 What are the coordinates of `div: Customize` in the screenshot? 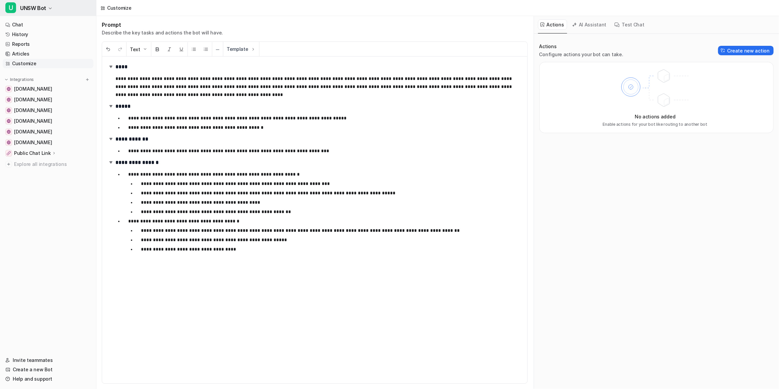 It's located at (119, 8).